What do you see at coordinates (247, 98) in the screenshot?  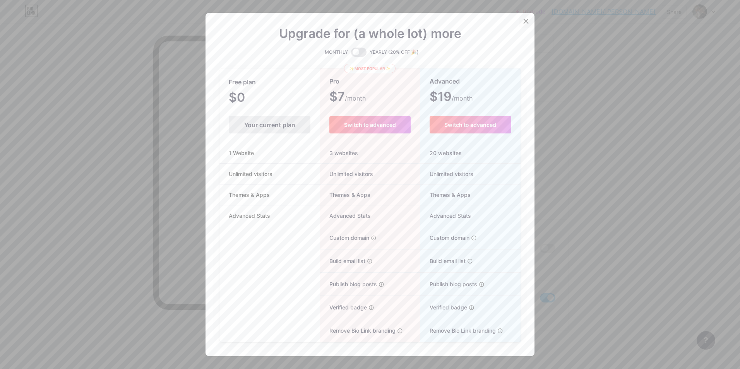 I see `span: $0` at bounding box center [247, 98].